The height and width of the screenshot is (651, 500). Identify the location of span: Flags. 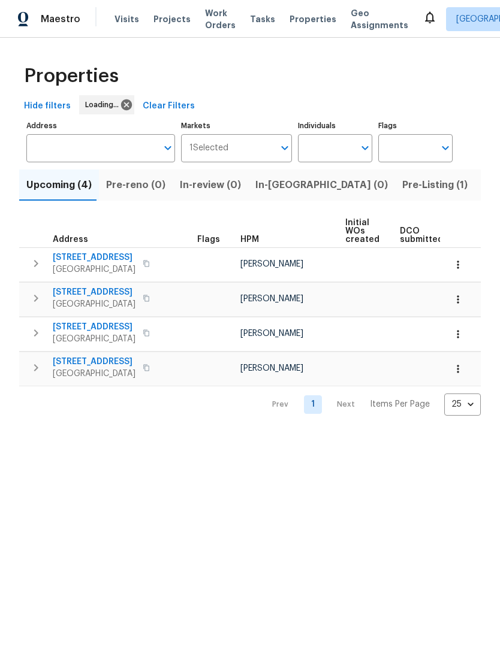
(209, 240).